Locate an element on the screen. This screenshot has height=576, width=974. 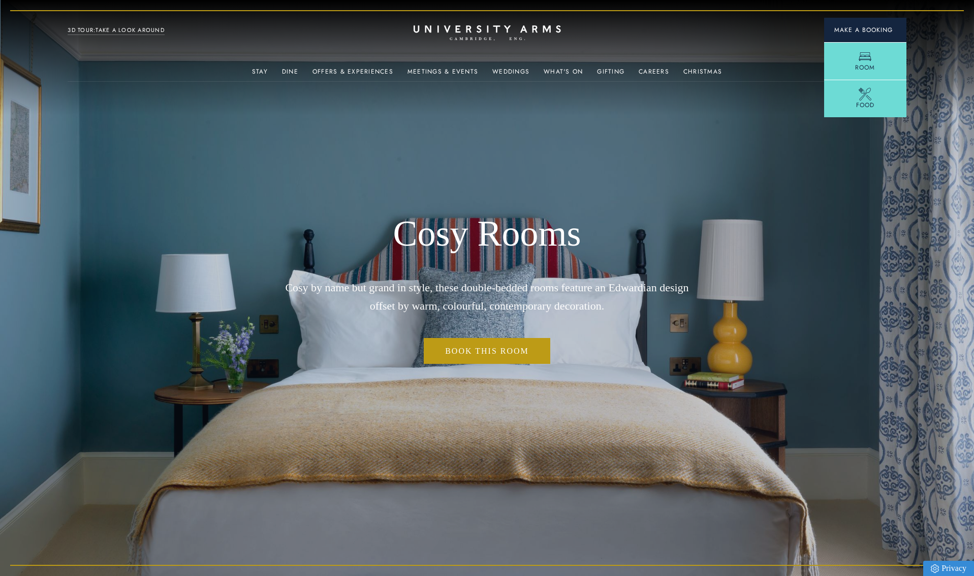
span: Make a Booking is located at coordinates (865, 30).